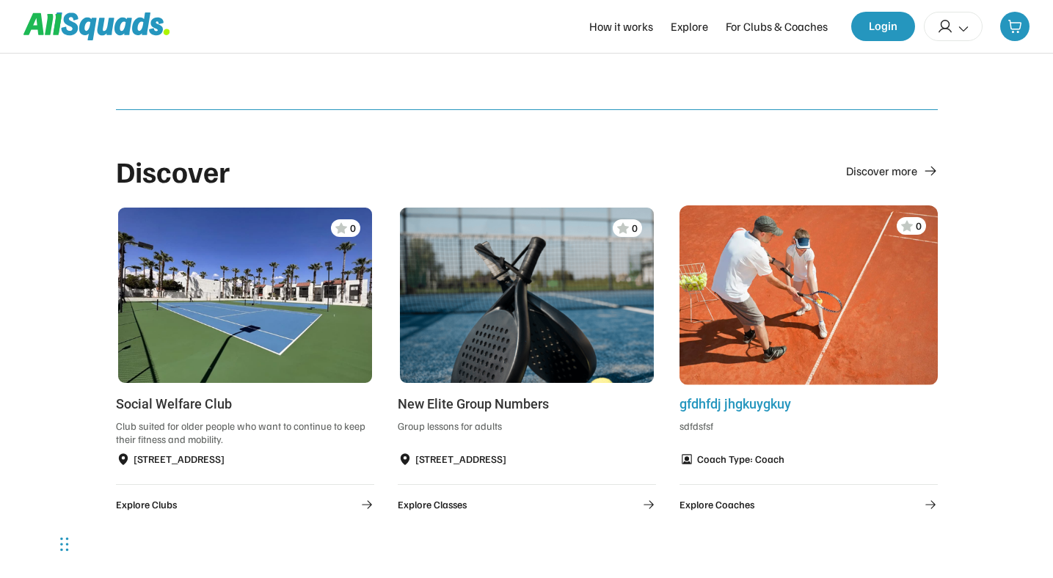 Image resolution: width=1053 pixels, height=578 pixels. I want to click on div: Discover more, so click(882, 171).